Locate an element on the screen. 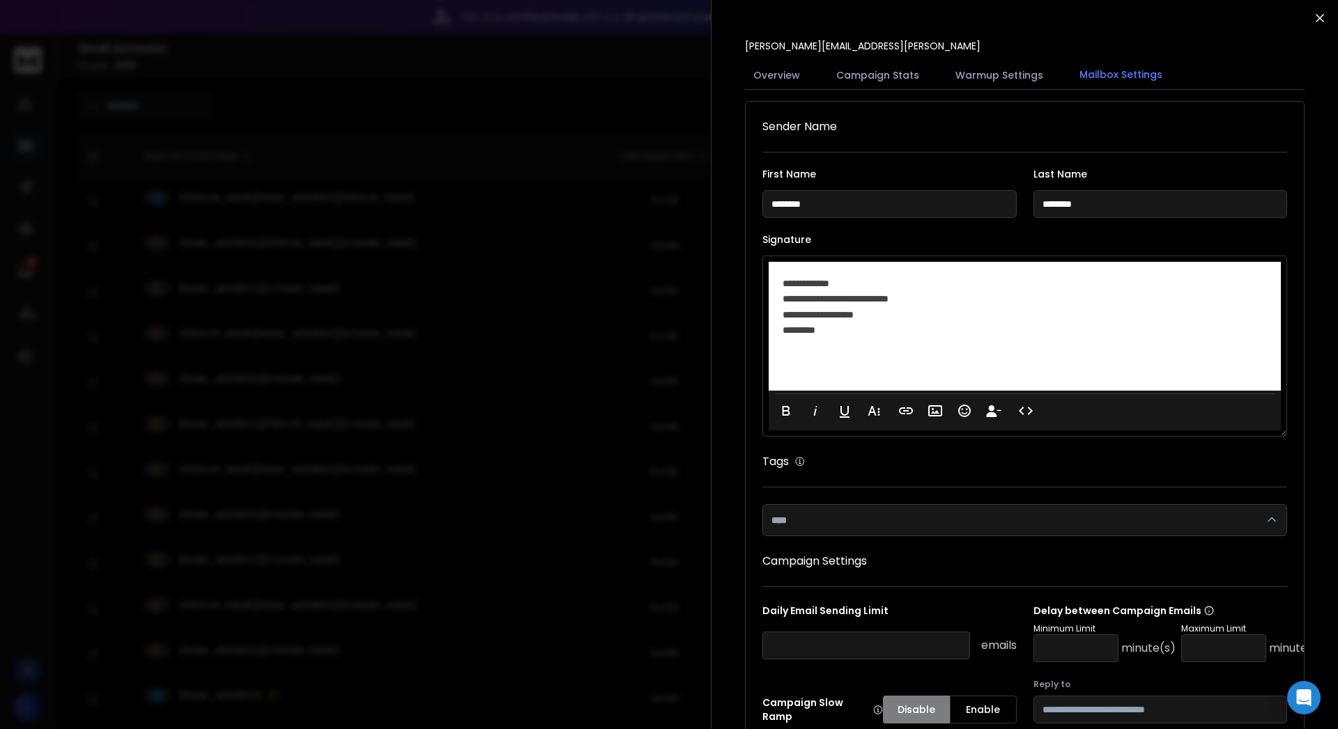  button: Insert Link (Ctrl+K) is located at coordinates (906, 411).